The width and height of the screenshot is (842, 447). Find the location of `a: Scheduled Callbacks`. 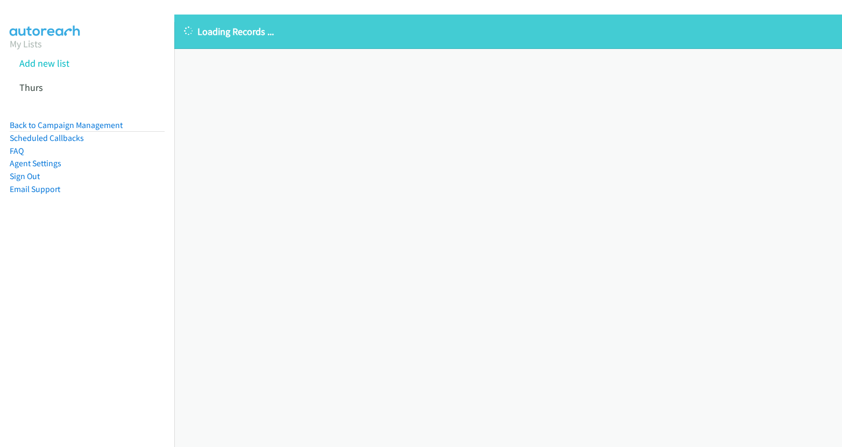

a: Scheduled Callbacks is located at coordinates (47, 138).